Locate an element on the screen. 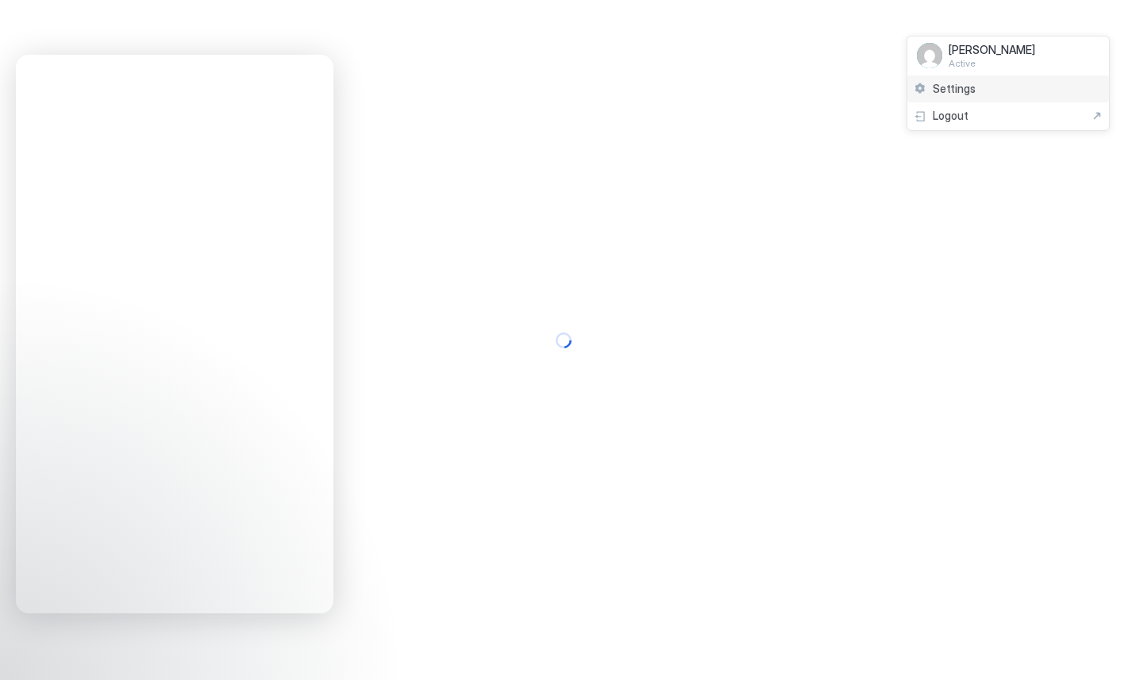 The image size is (1132, 680). span: Settings is located at coordinates (954, 89).